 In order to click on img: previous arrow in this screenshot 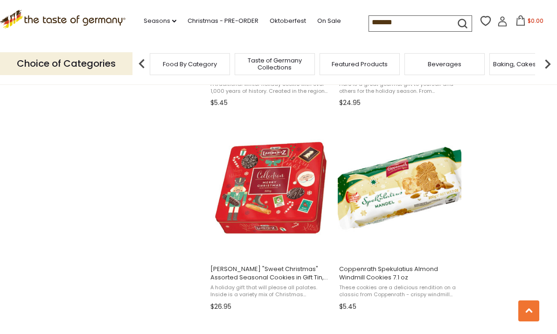, I will do `click(142, 64)`.